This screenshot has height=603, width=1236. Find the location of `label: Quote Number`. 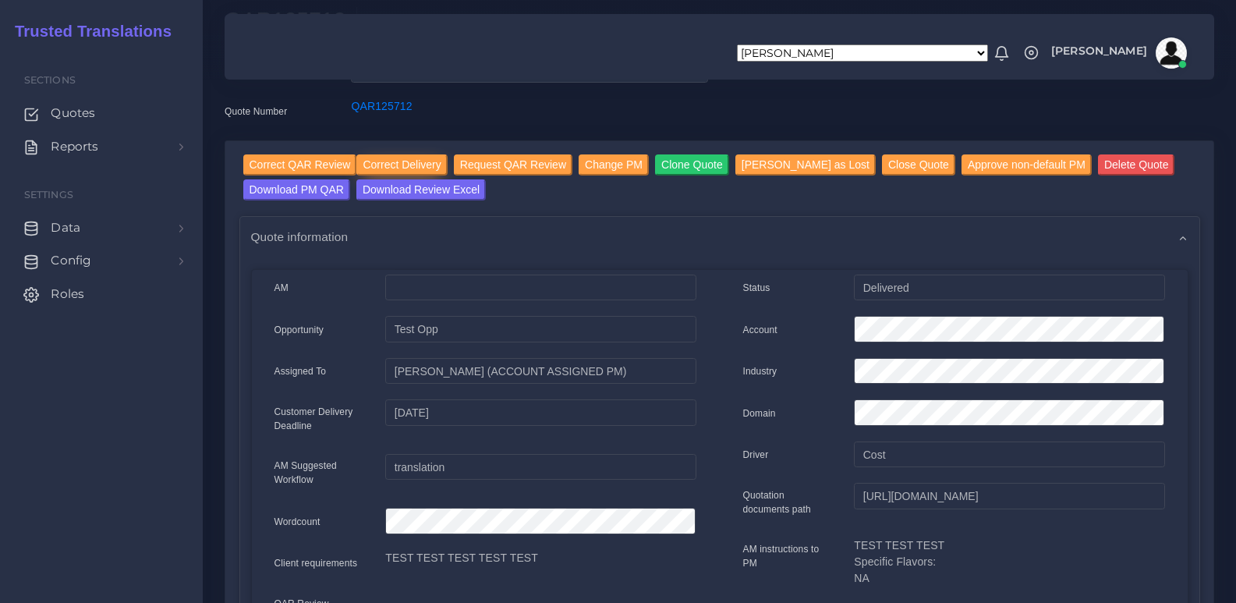

label: Quote Number is located at coordinates (256, 112).